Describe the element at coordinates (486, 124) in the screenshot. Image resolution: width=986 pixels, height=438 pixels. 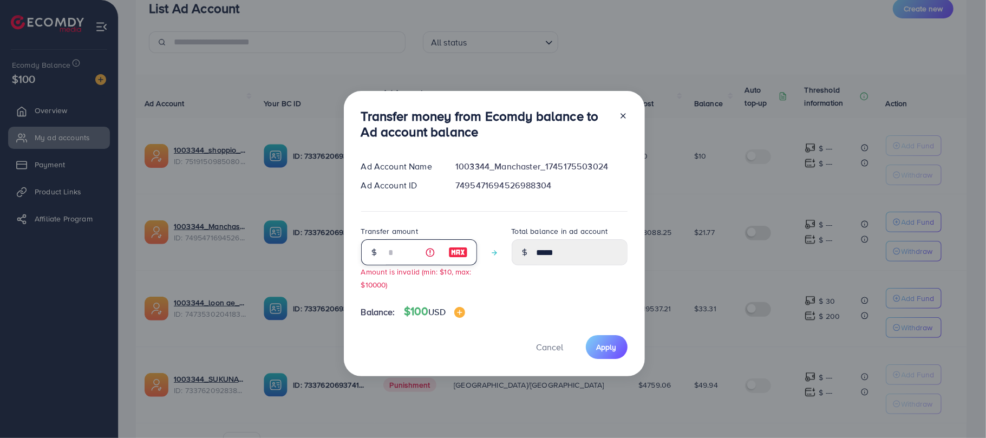
I see `h3: Transfer money from Ecomdy balance to Ad account balance` at that location.